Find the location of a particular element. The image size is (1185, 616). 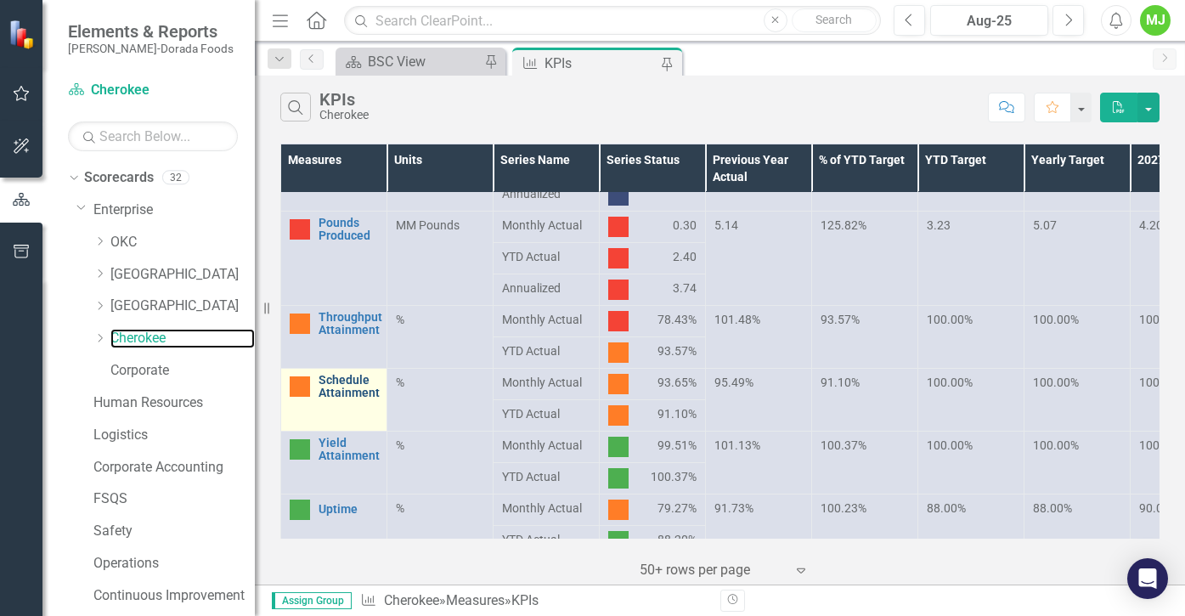

a: Corporate Accounting is located at coordinates (174, 467).